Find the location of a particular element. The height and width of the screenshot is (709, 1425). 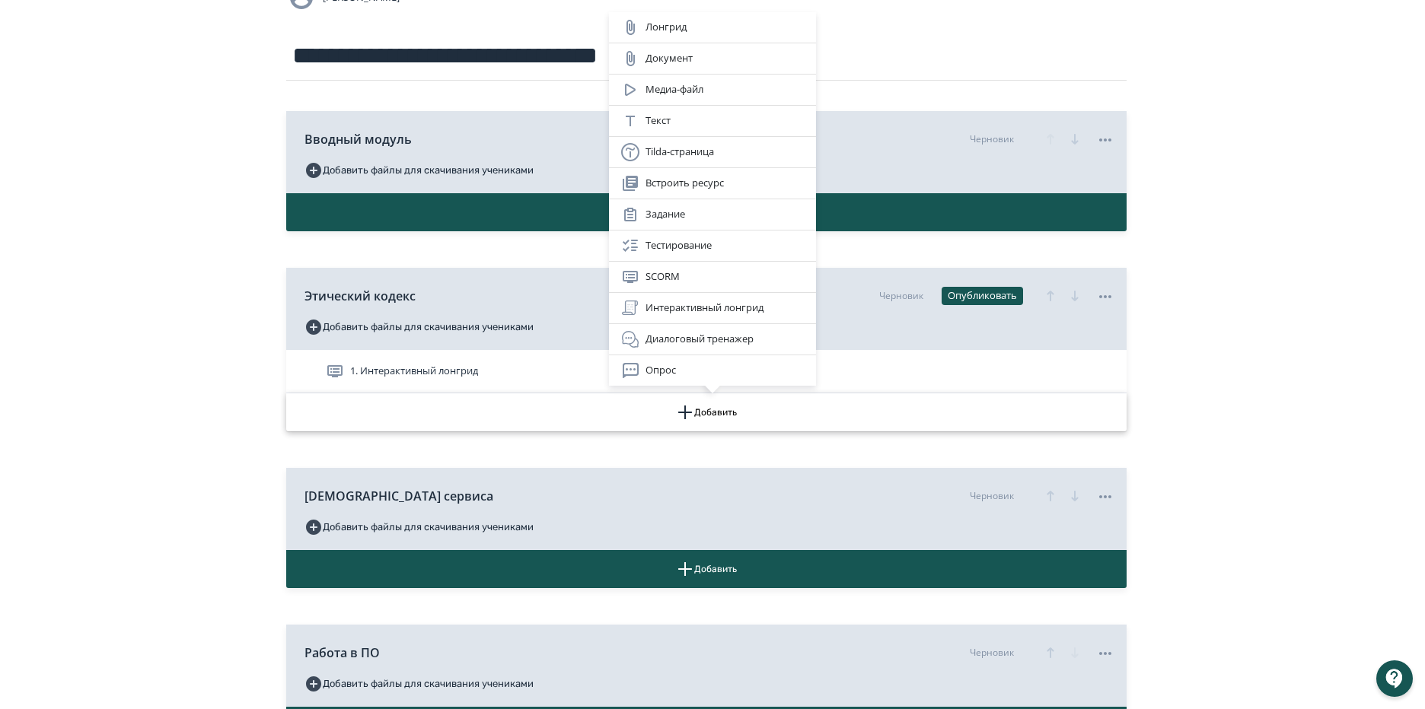

div: Лонгрид is located at coordinates (712, 27).